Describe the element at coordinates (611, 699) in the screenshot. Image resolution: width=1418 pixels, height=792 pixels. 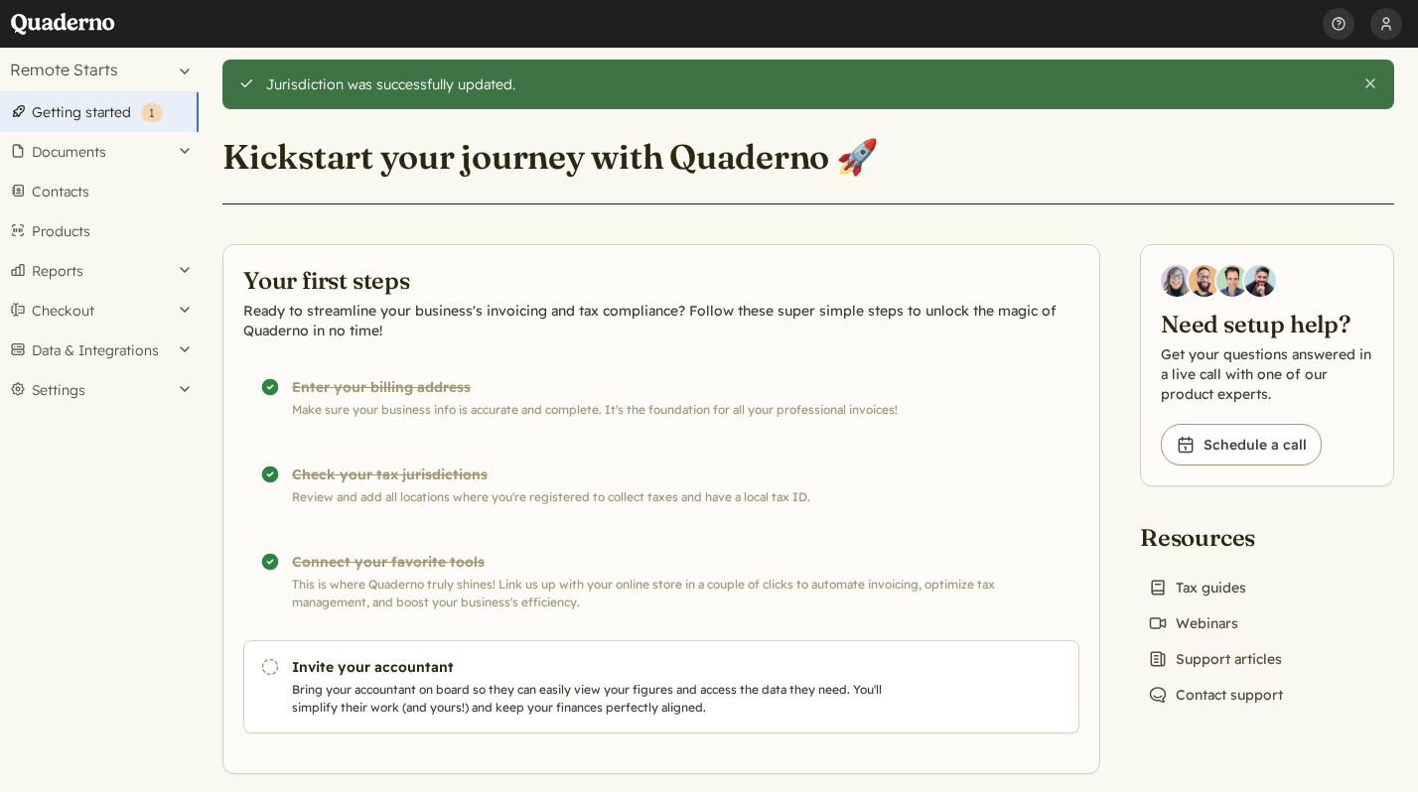
I see `p: Bring your accountant on board so they can easily view your figures and access the data they need...` at that location.